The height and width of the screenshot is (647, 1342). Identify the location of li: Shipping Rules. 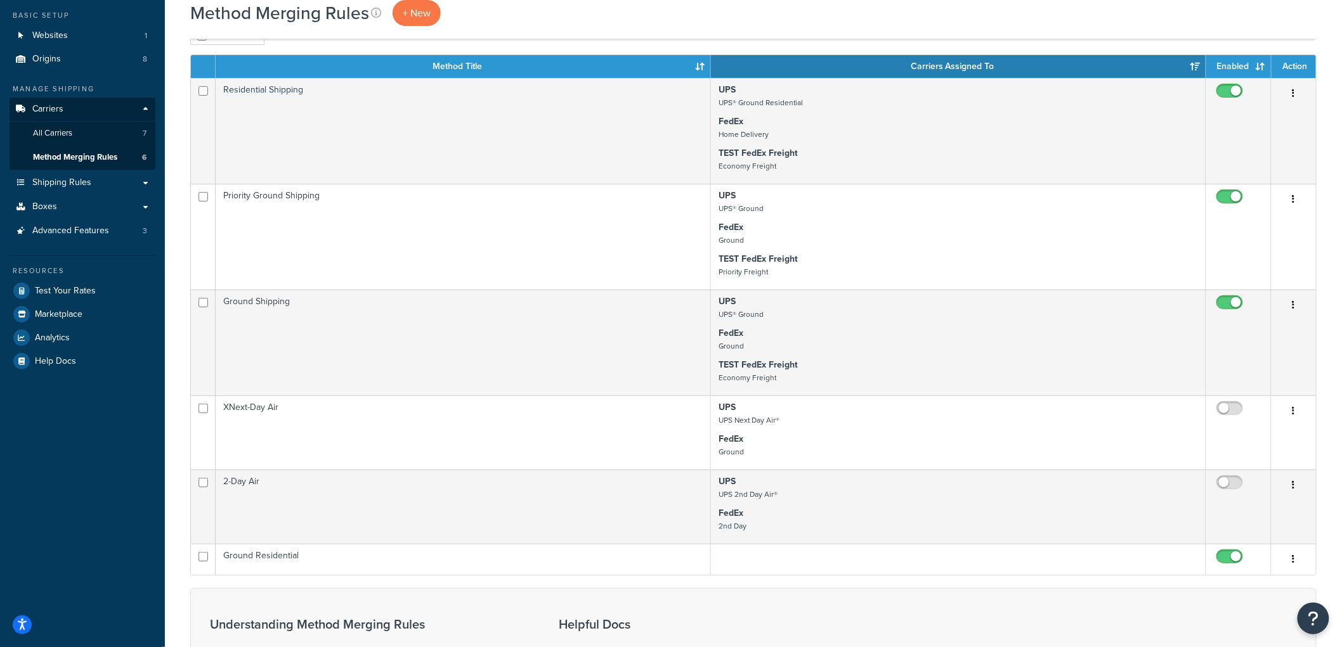
(82, 183).